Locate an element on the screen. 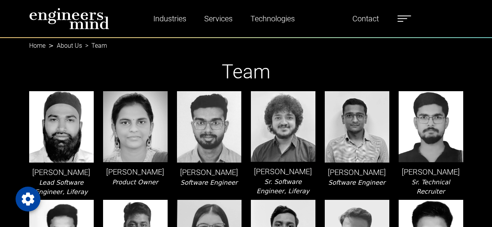 This screenshot has height=227, width=492. img: logo is located at coordinates (69, 19).